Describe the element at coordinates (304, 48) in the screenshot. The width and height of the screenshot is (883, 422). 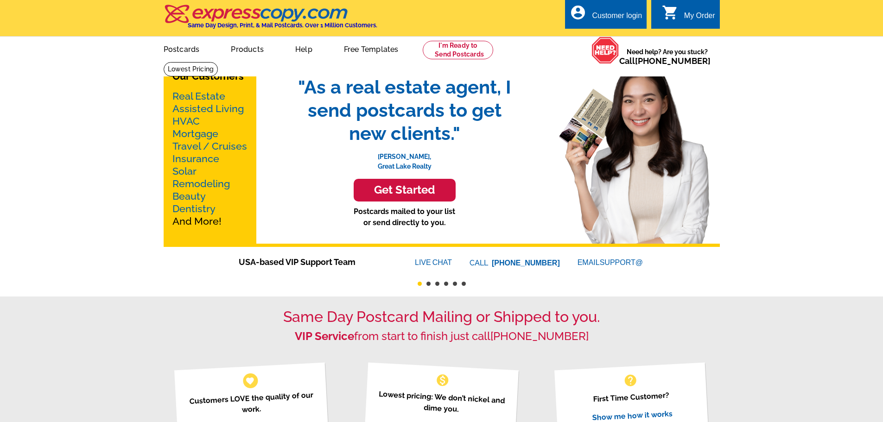
I see `a: Help` at that location.